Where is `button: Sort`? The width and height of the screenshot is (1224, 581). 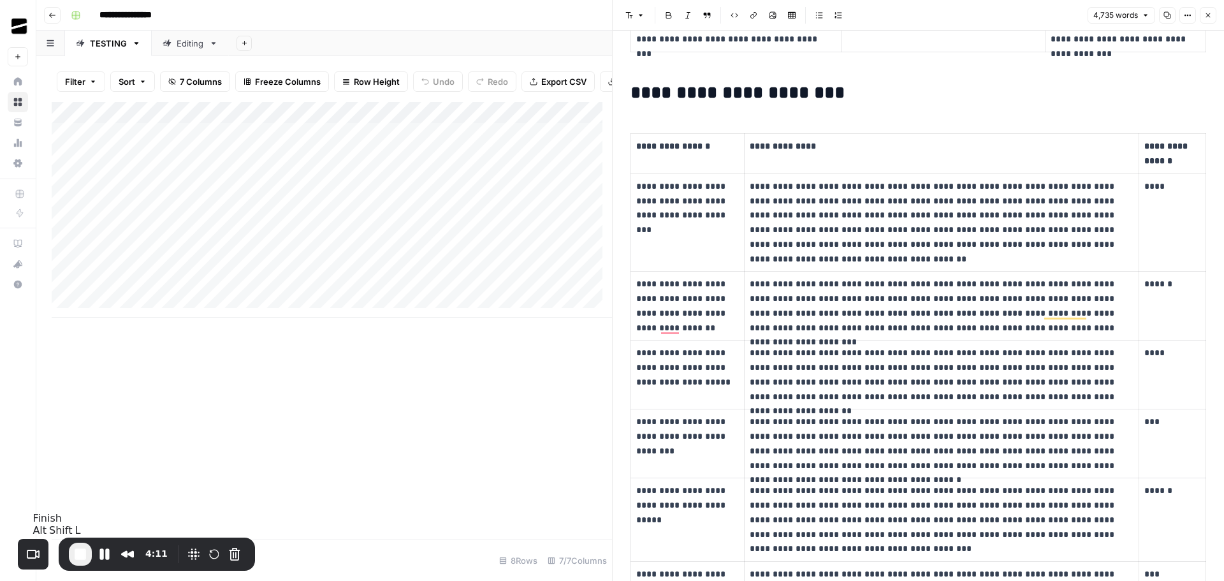 button: Sort is located at coordinates (133, 82).